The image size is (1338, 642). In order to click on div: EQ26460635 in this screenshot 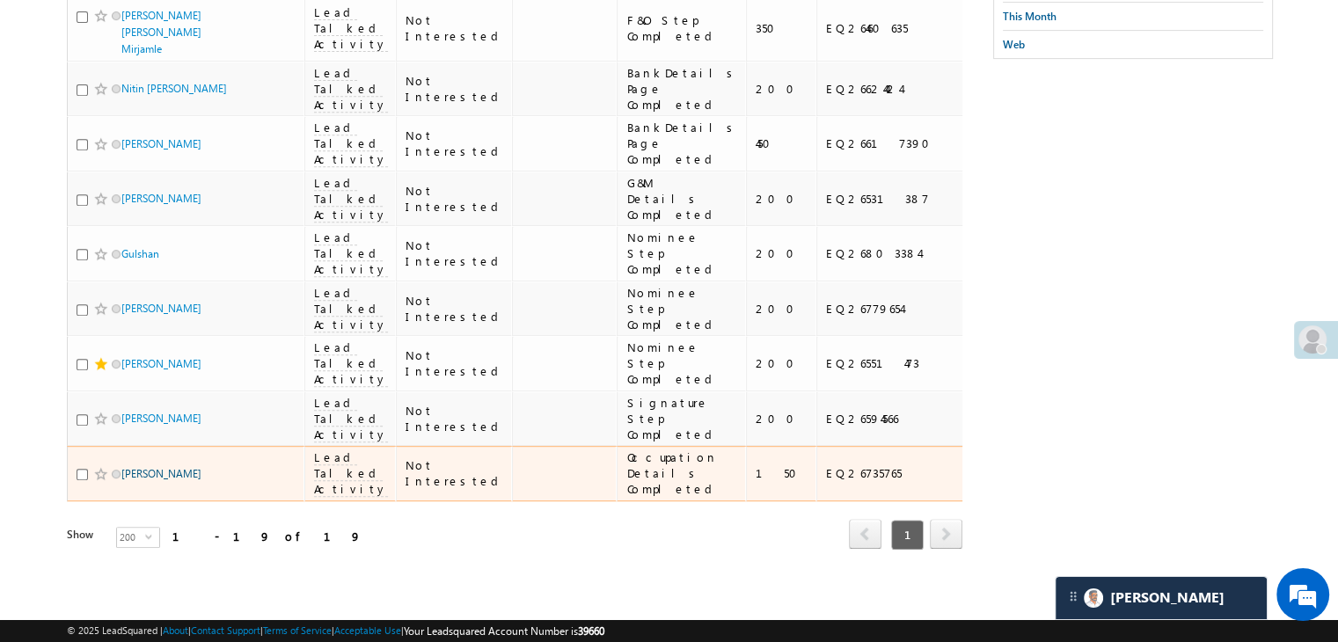, I will do `click(895, 28)`.